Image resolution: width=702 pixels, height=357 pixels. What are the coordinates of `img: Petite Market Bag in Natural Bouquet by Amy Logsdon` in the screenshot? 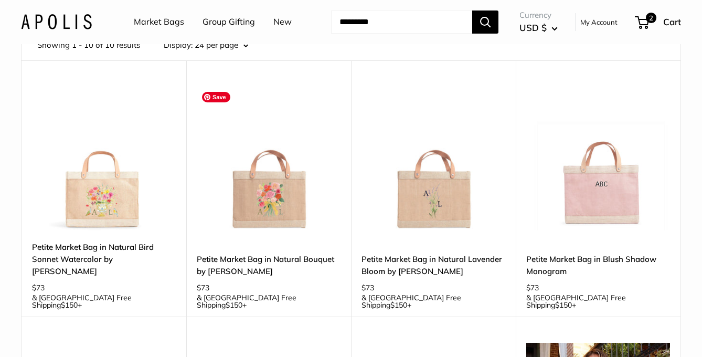 It's located at (269, 158).